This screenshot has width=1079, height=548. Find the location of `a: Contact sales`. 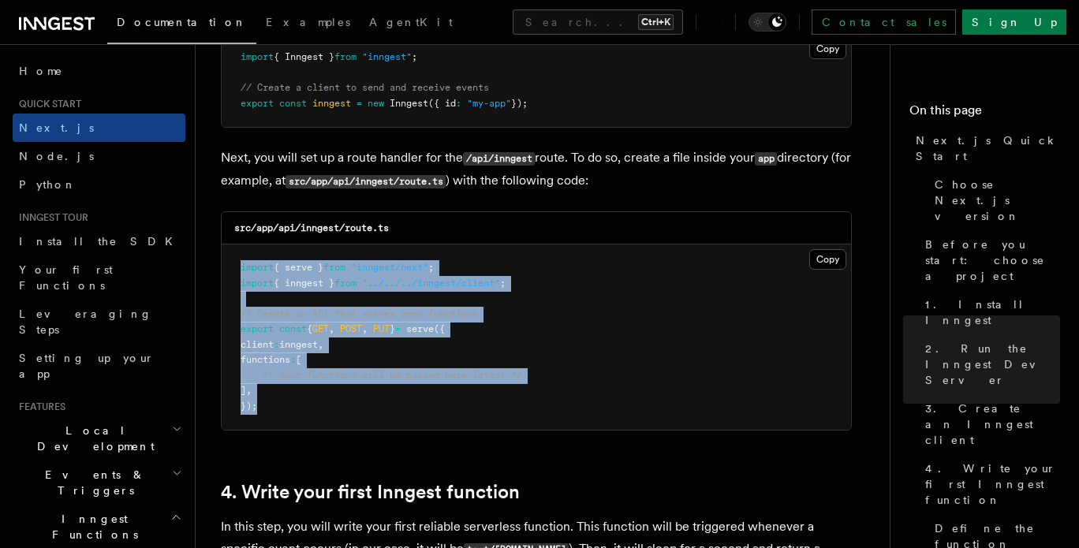

a: Contact sales is located at coordinates (883, 22).